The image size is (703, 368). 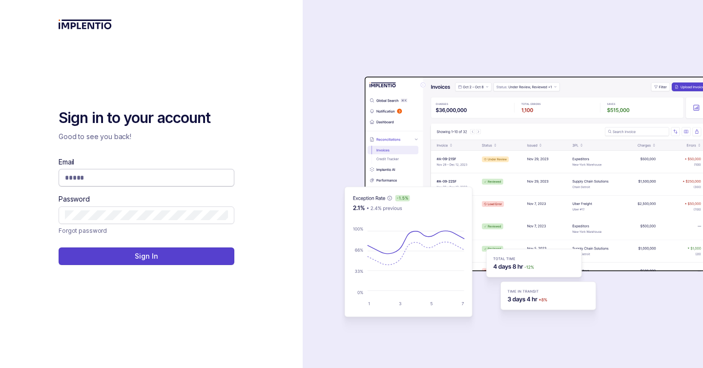 I want to click on p: Good to see you back!, so click(x=146, y=137).